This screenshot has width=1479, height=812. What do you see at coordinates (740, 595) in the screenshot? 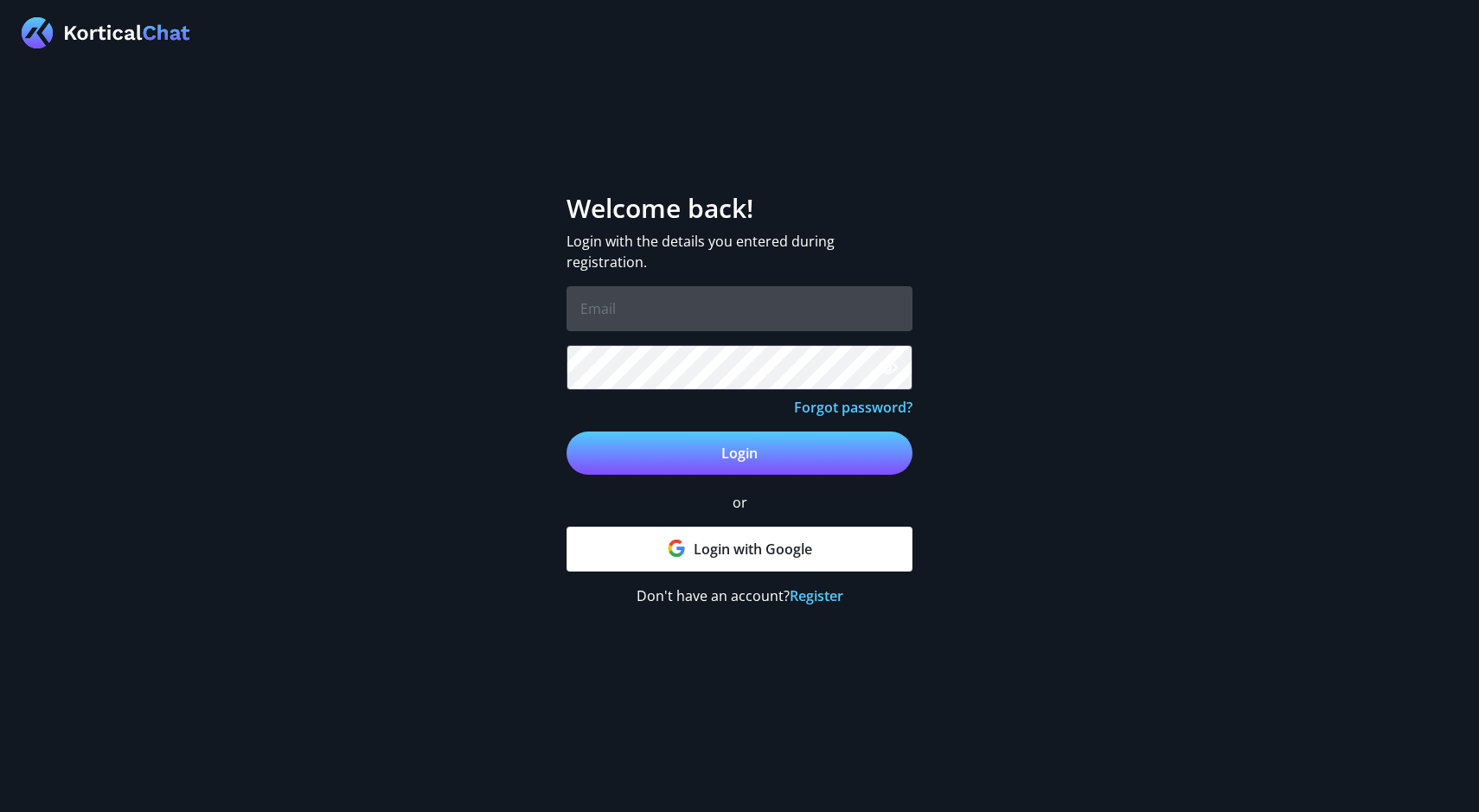
I see `p: Don't have an account?` at bounding box center [740, 595].